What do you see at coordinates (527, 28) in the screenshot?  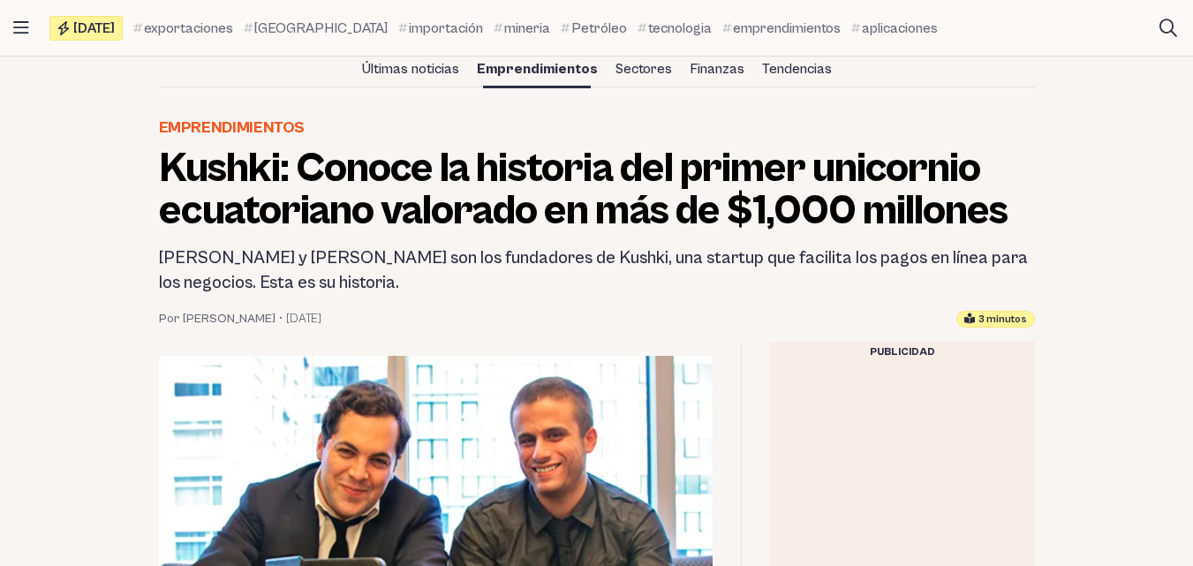 I see `span: mineria` at bounding box center [527, 28].